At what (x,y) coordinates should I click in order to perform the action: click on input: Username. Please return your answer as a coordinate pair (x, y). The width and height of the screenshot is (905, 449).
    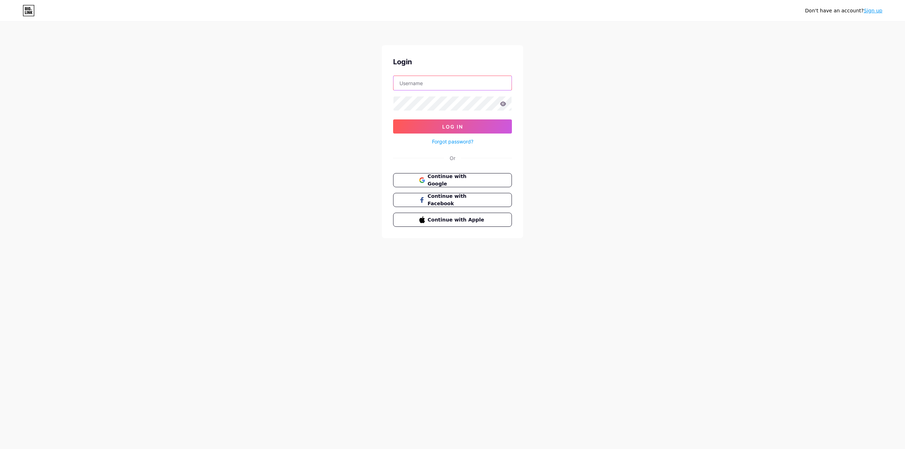
    Looking at the image, I should click on (452, 83).